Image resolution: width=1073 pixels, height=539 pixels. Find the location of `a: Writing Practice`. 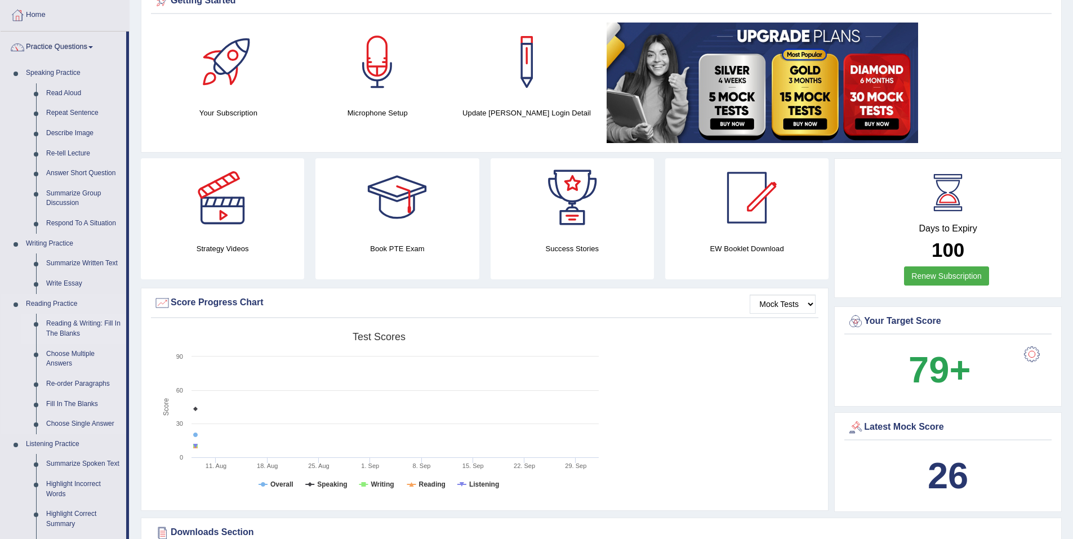

a: Writing Practice is located at coordinates (73, 244).